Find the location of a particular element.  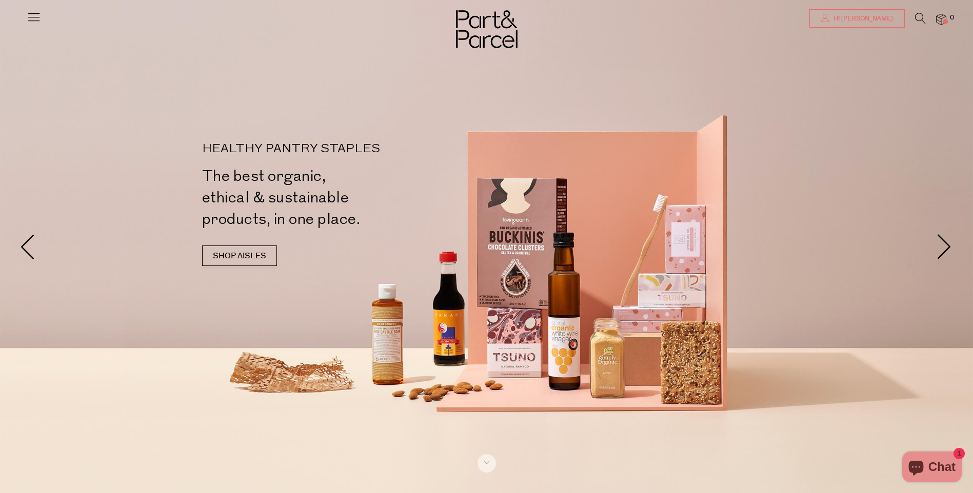

img: Part&Parcel is located at coordinates (487, 29).